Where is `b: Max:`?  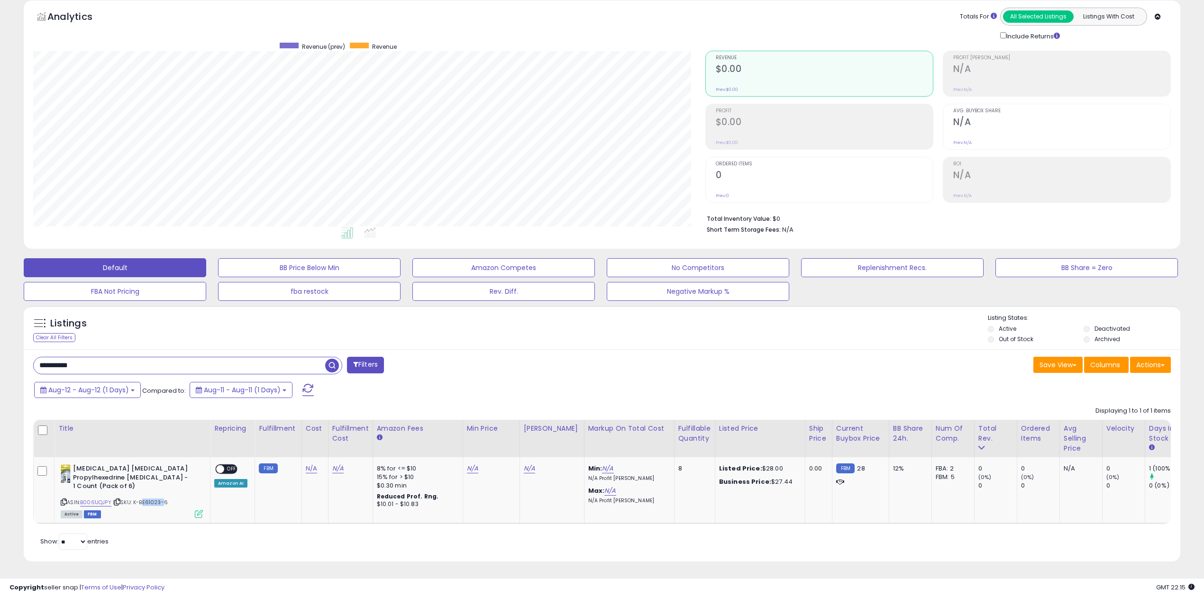
b: Max: is located at coordinates (596, 490).